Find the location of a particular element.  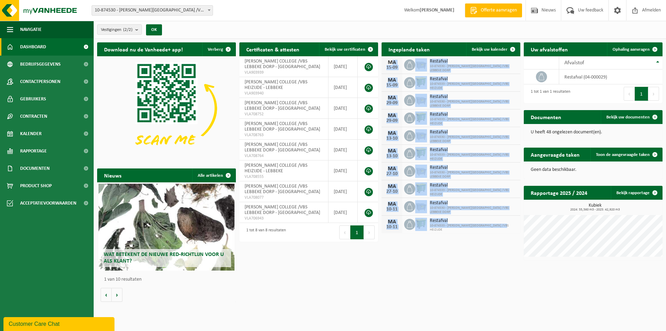

span: Vestigingen is located at coordinates (117, 30).